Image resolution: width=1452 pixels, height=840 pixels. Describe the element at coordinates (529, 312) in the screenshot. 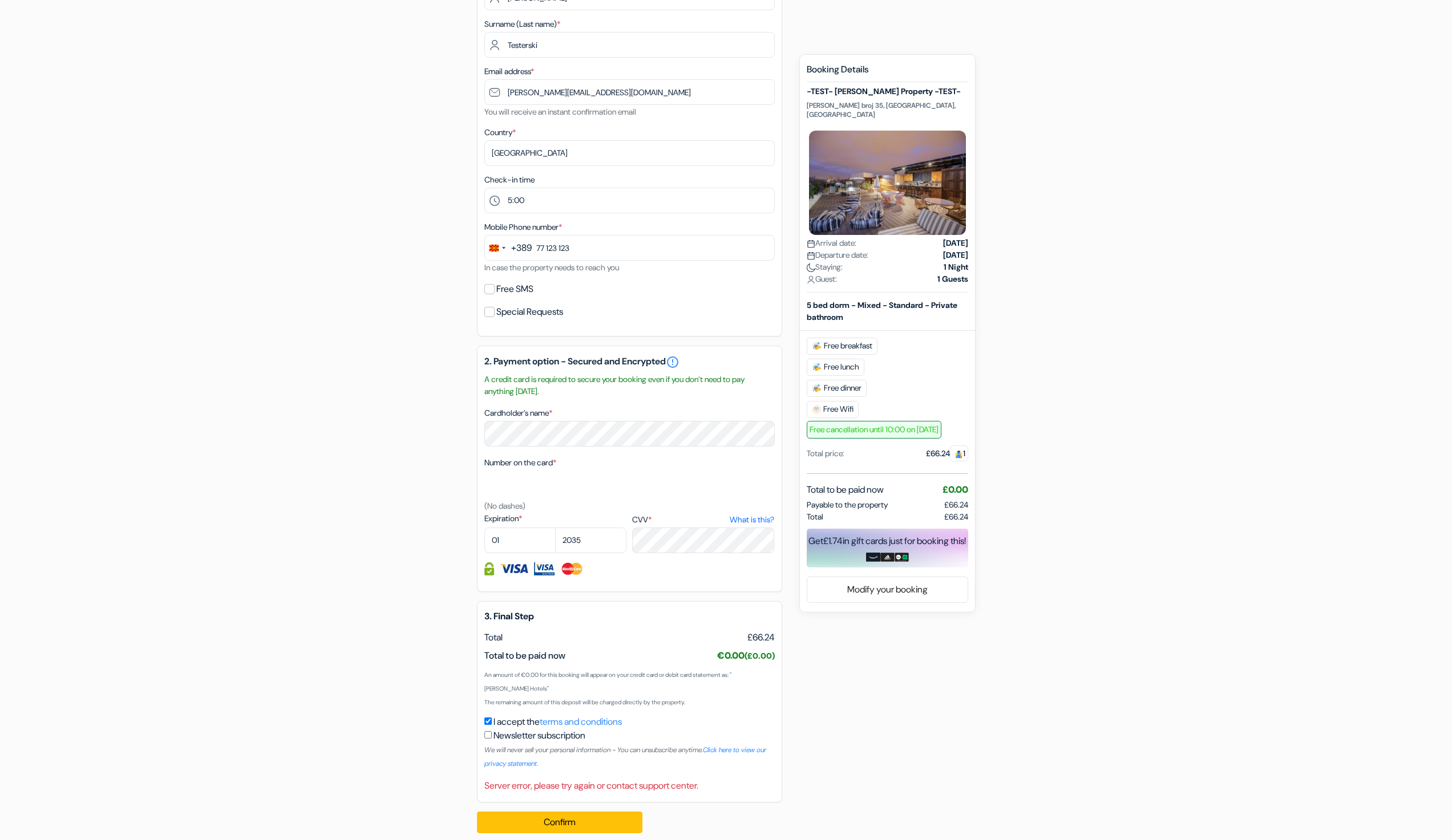

I see `label: Special Requests` at that location.